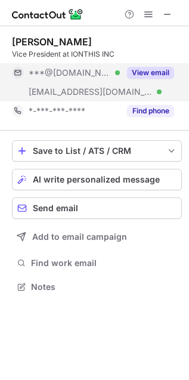 The width and height of the screenshot is (189, 380). Describe the element at coordinates (55, 208) in the screenshot. I see `span: Send email` at that location.